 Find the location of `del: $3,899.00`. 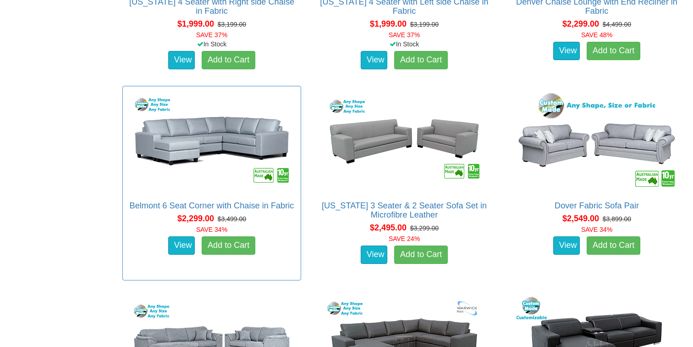

del: $3,899.00 is located at coordinates (617, 219).